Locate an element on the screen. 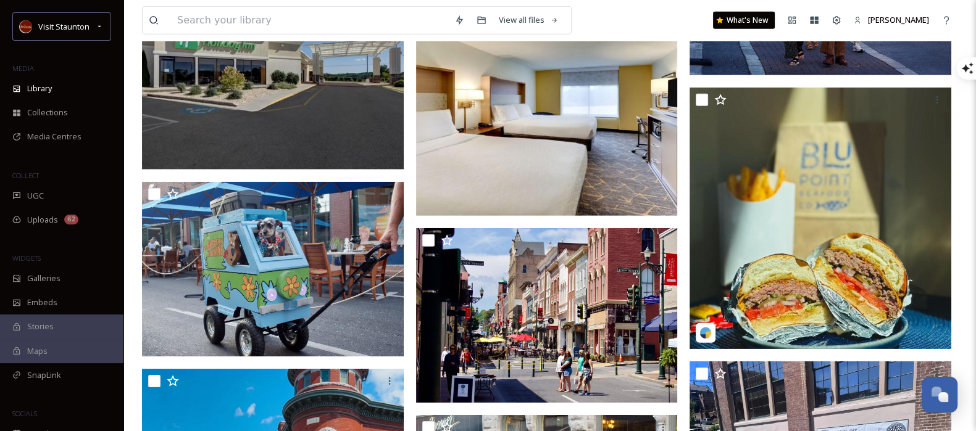 The image size is (976, 431). span: SOCIALS is located at coordinates (25, 413).